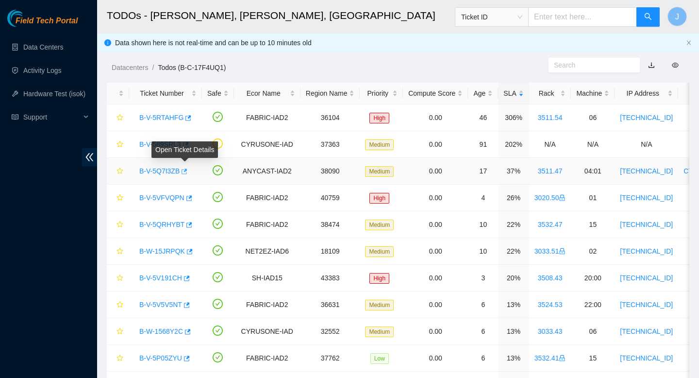 The width and height of the screenshot is (699, 378). What do you see at coordinates (267, 251) in the screenshot?
I see `td: NET2EZ-IAD6` at bounding box center [267, 251].